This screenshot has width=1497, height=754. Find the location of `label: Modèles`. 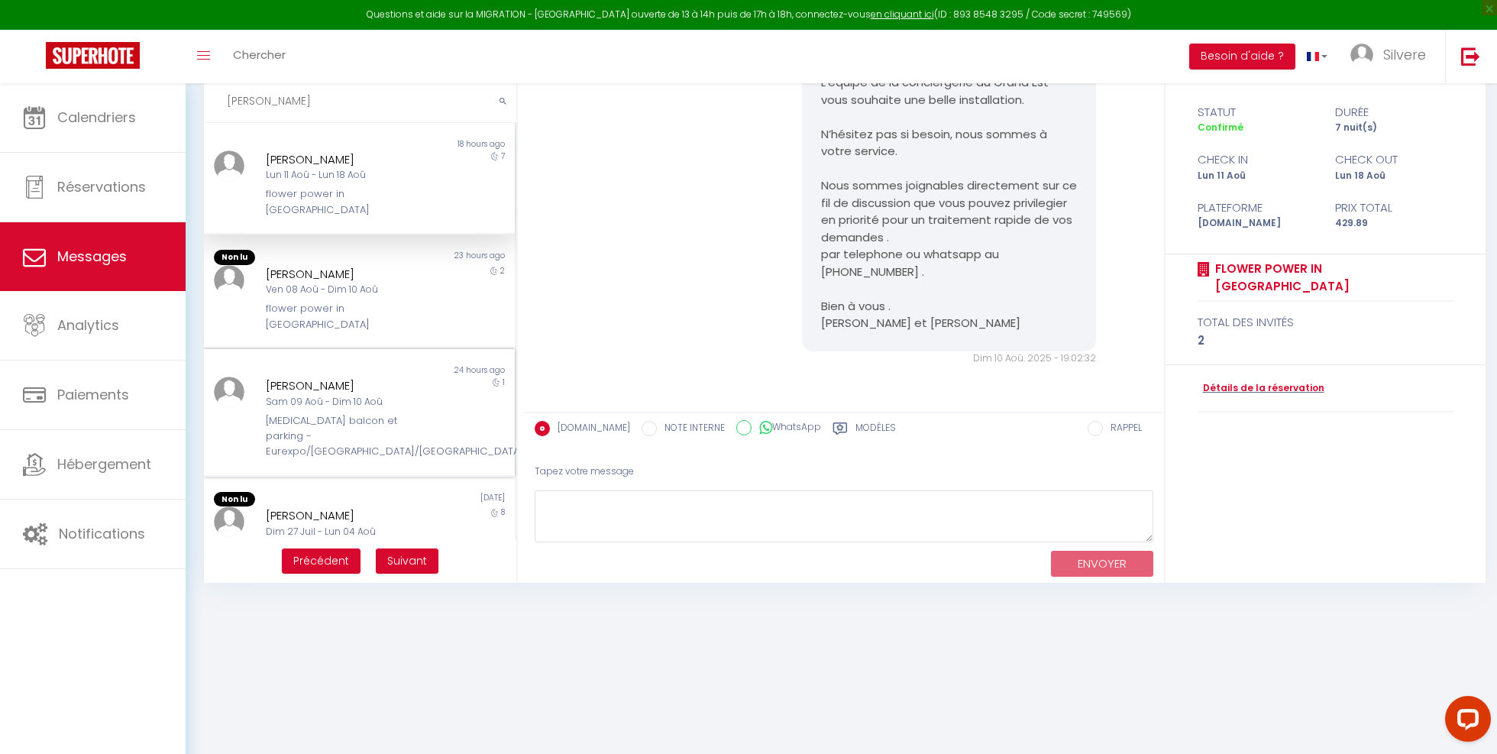

label: Modèles is located at coordinates (875, 430).